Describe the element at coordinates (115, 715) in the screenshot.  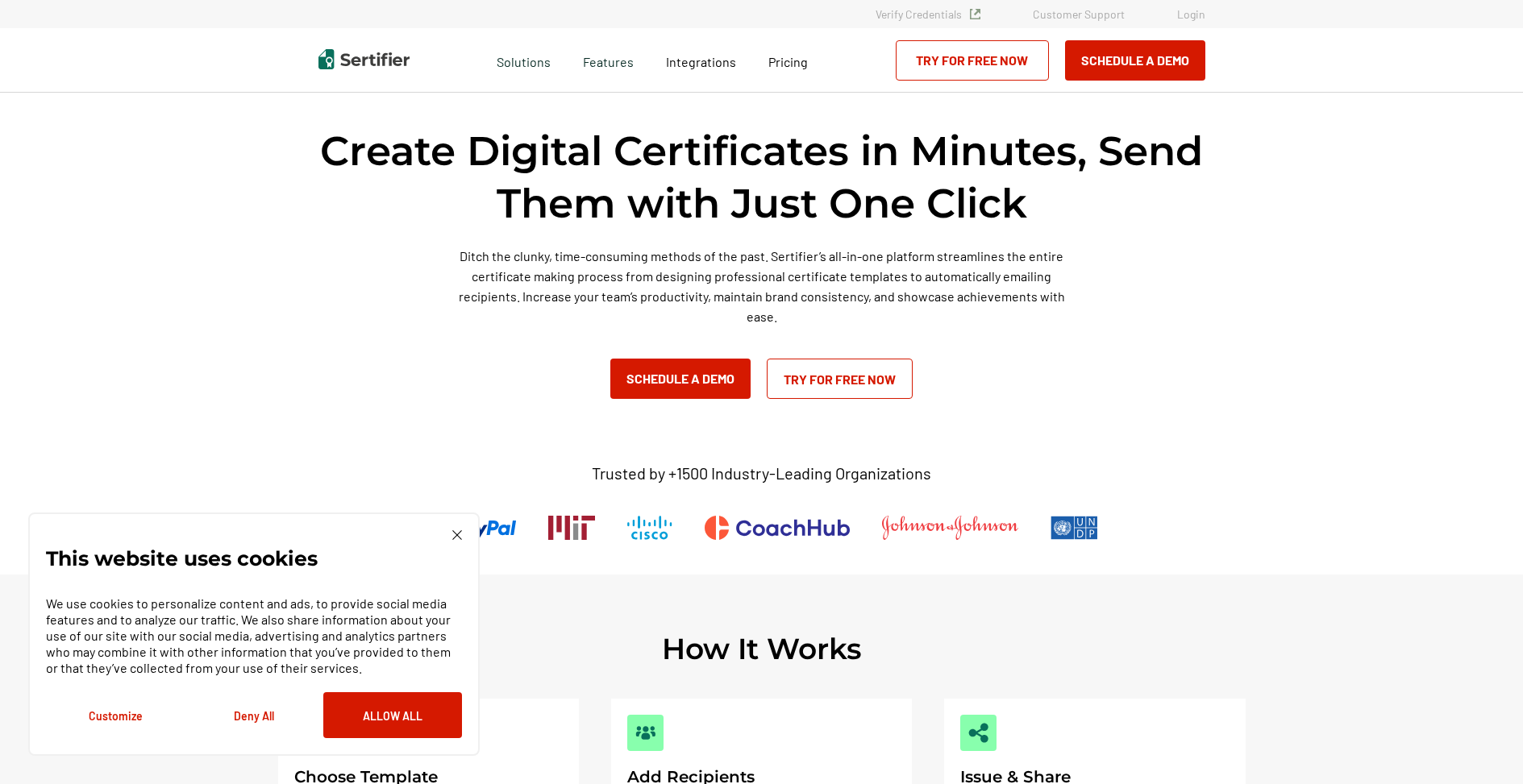
I see `button: Customize` at that location.